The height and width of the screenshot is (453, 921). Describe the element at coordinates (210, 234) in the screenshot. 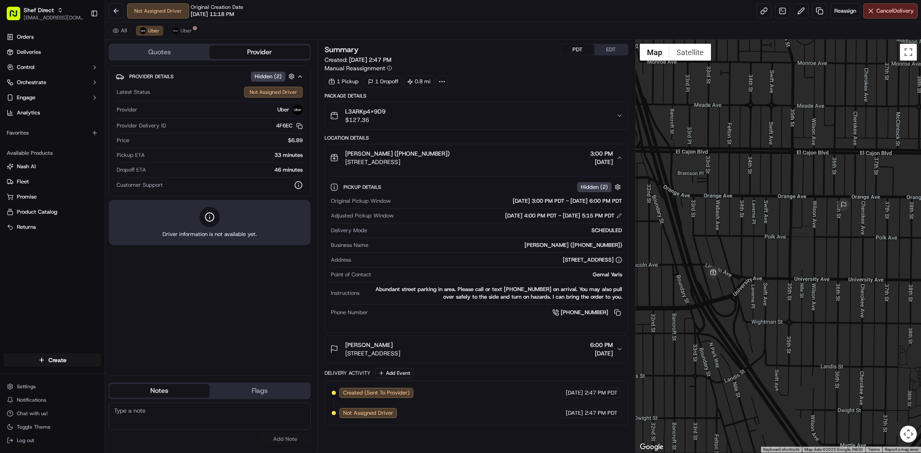

I see `span: Driver information is not available yet.` at that location.